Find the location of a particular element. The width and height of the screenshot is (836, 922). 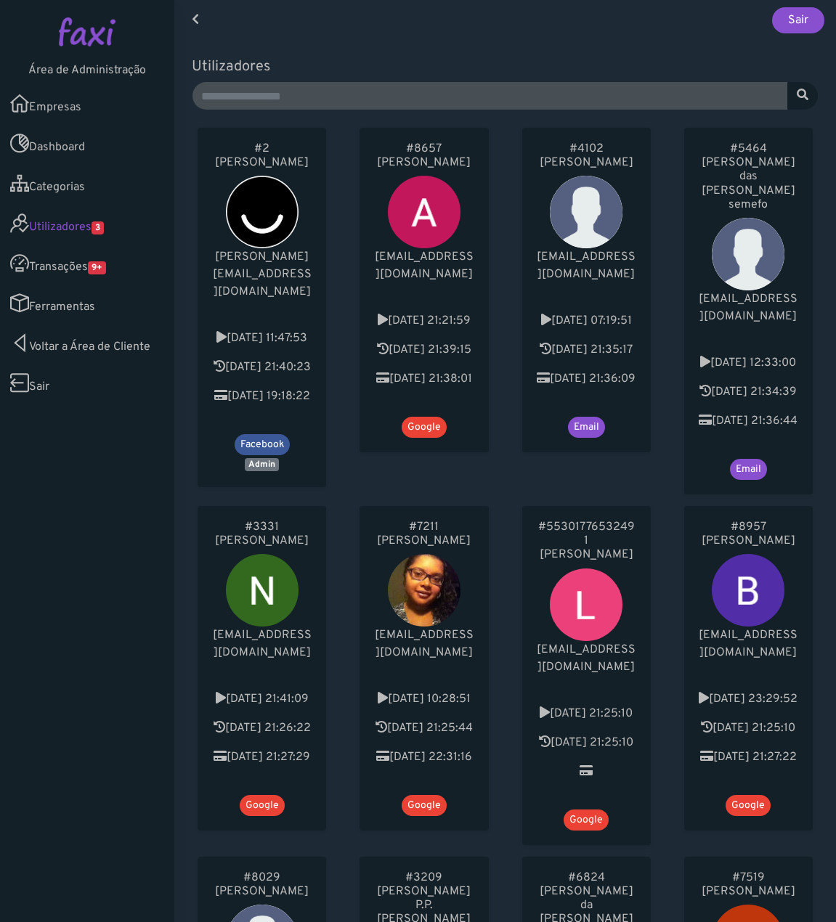

span: Facebook is located at coordinates (262, 444).